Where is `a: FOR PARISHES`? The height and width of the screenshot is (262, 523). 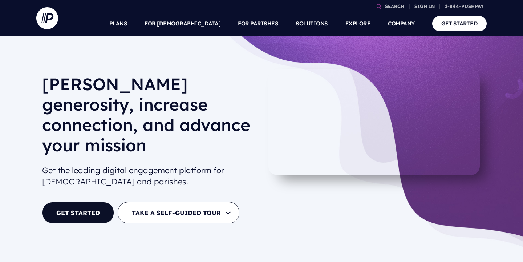 a: FOR PARISHES is located at coordinates (258, 24).